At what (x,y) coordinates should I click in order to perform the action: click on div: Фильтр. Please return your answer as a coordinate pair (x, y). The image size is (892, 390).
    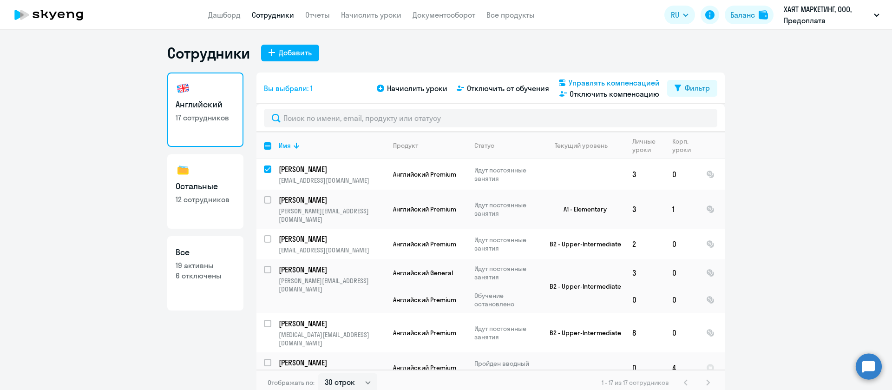
    Looking at the image, I should click on (697, 88).